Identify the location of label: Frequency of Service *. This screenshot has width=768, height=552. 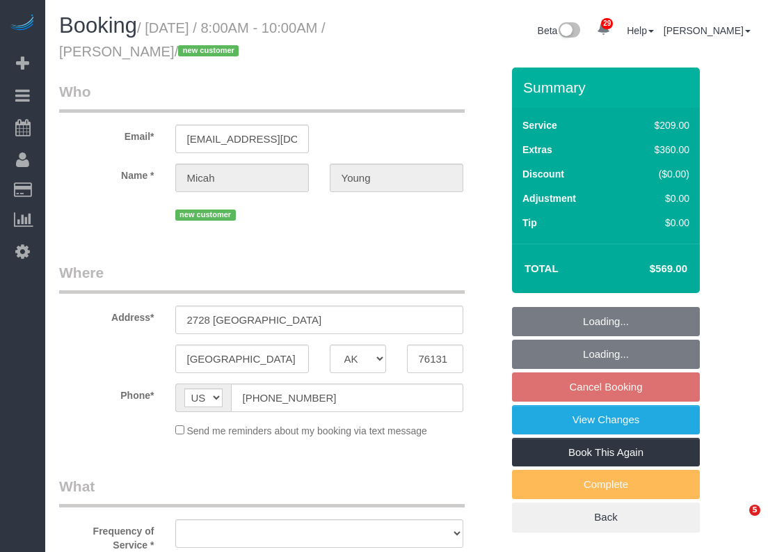
(106, 535).